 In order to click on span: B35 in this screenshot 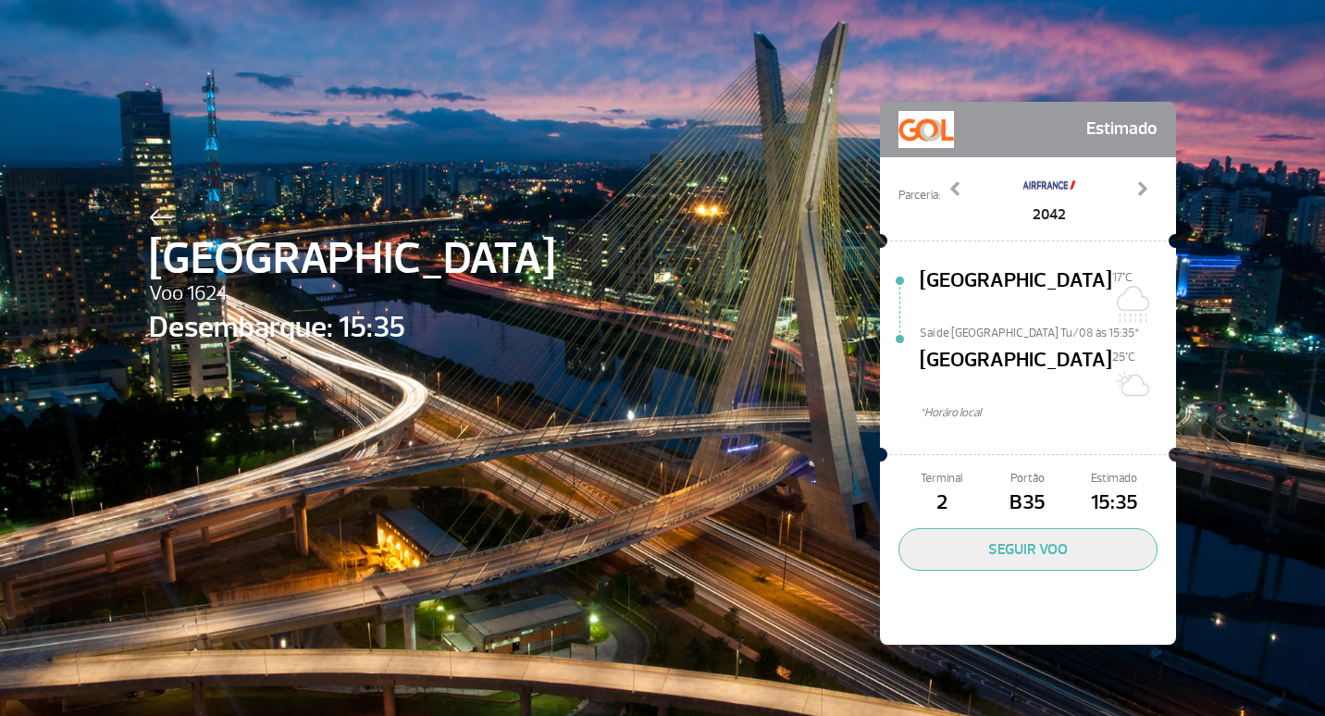, I will do `click(1027, 503)`.